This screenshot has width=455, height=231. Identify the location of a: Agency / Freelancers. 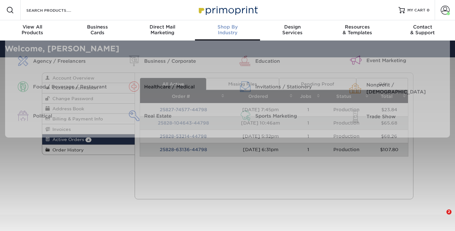
(61, 61).